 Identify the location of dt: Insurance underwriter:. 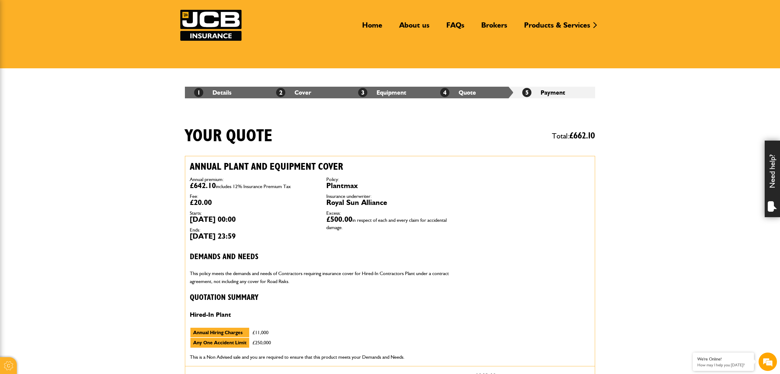
(390, 196).